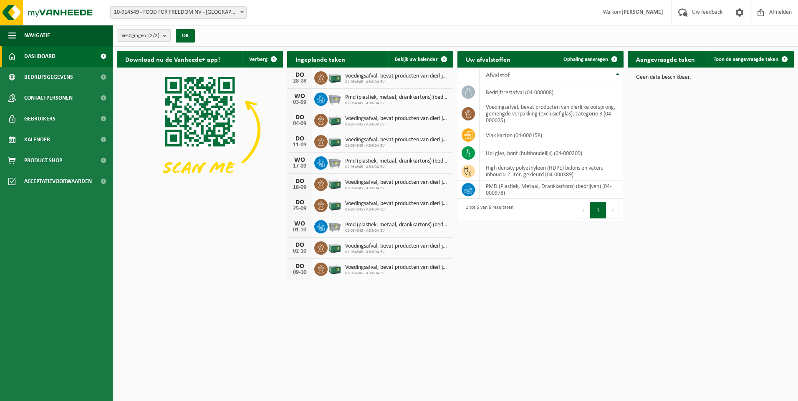 Image resolution: width=798 pixels, height=401 pixels. What do you see at coordinates (40, 119) in the screenshot?
I see `span: Gebruikers` at bounding box center [40, 119].